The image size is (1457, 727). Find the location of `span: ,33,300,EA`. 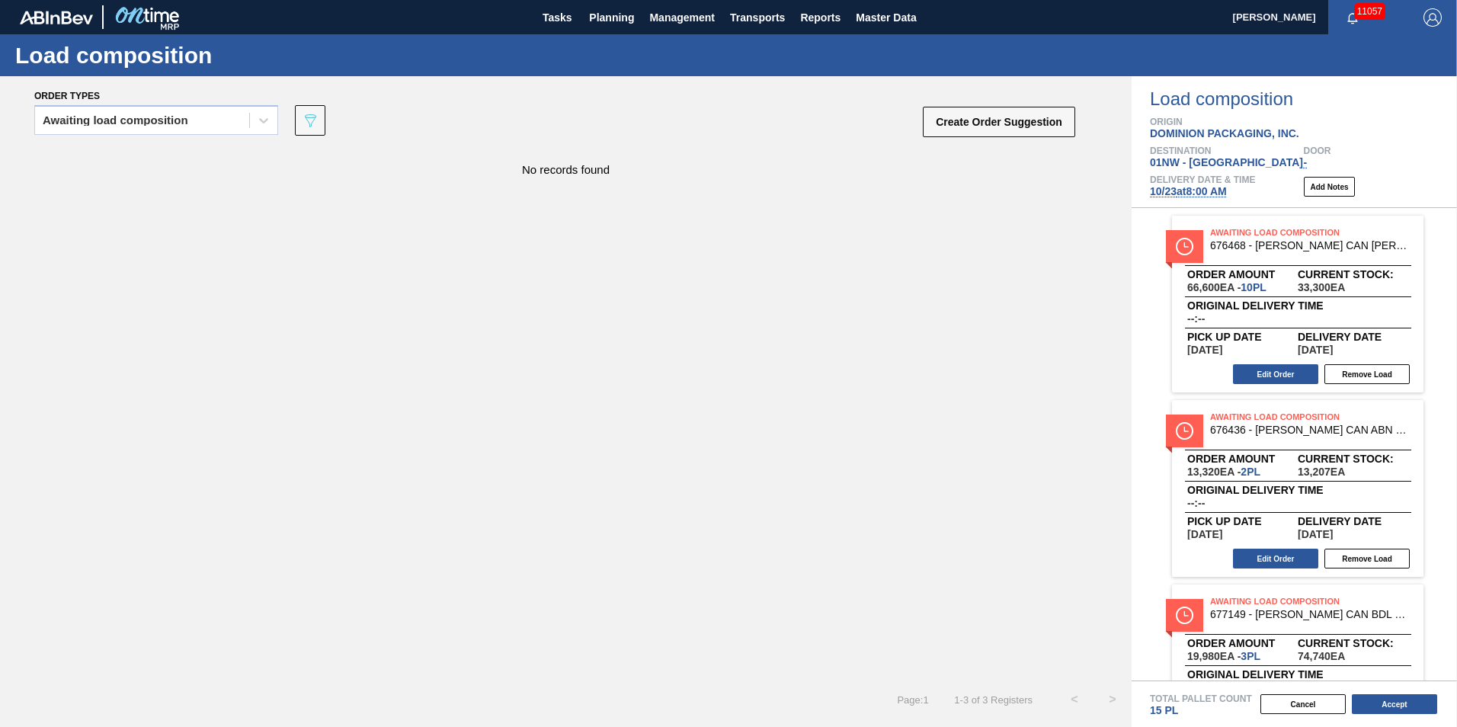

span: ,33,300,EA is located at coordinates (1321, 287).